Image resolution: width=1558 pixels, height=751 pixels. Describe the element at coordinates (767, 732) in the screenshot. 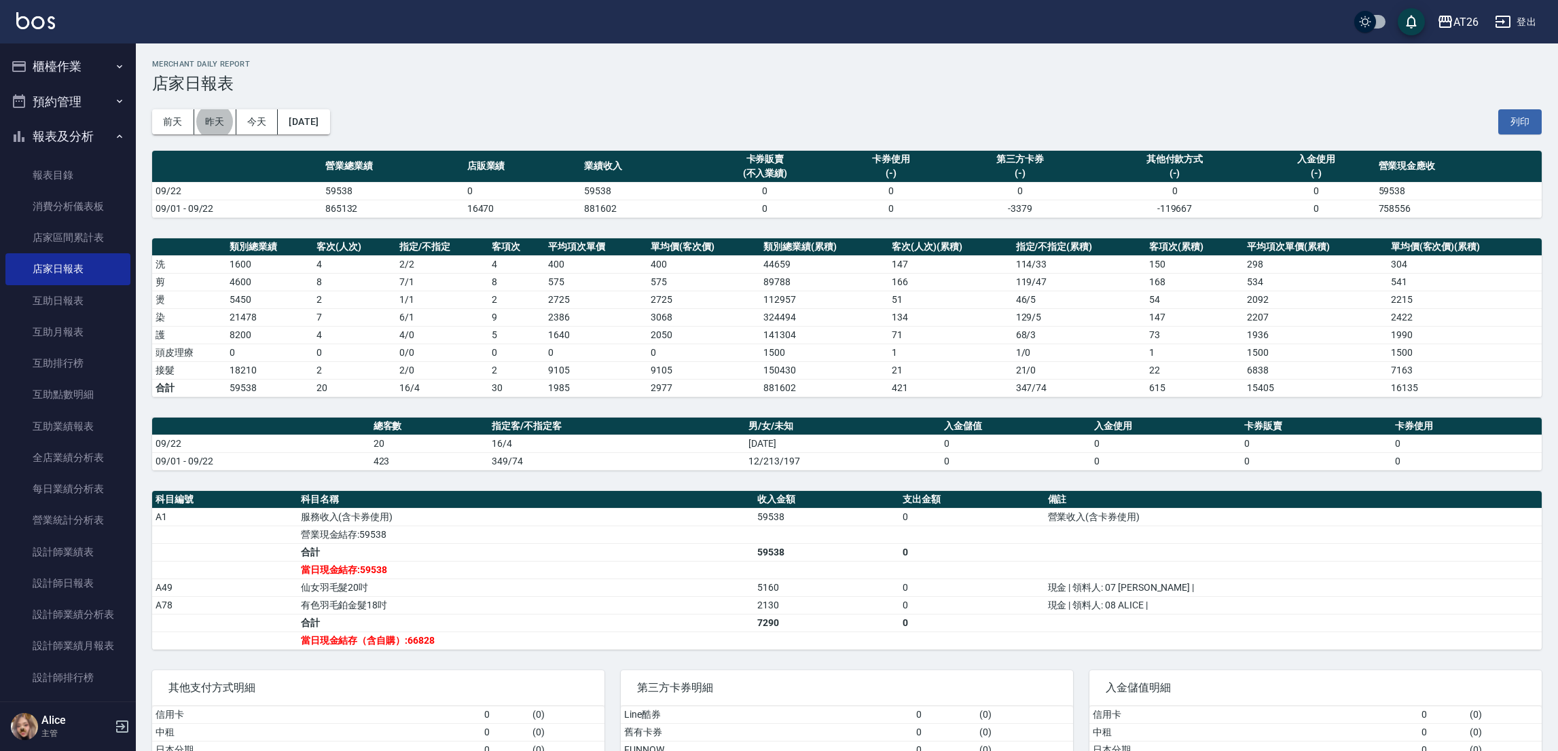

I see `td: 舊有卡券` at that location.